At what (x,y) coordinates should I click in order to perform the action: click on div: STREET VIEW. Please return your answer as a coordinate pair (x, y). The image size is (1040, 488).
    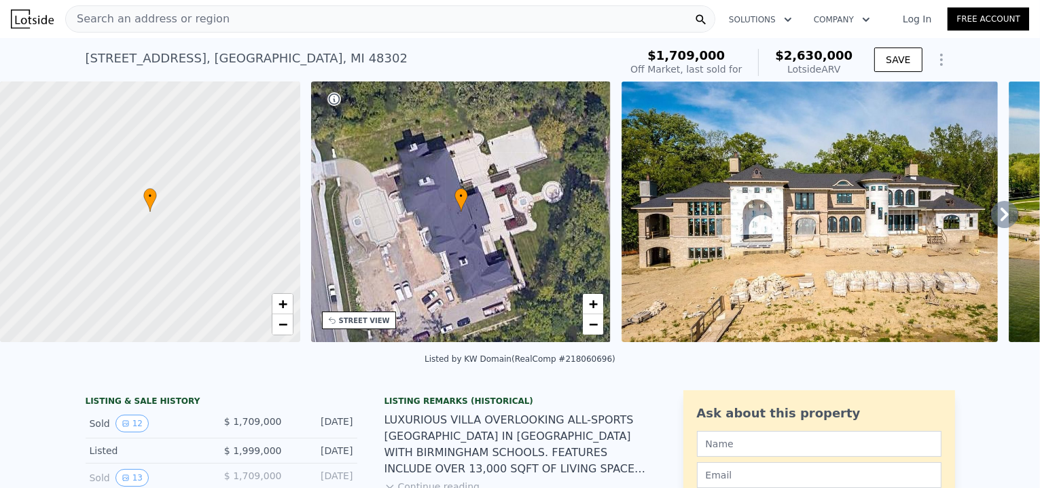
    Looking at the image, I should click on (364, 321).